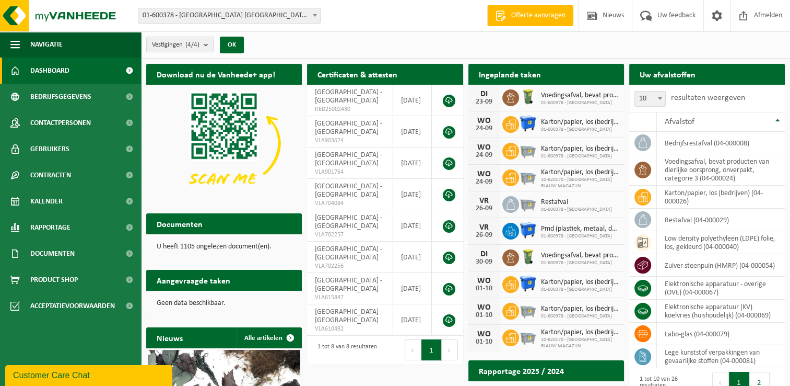 This screenshot has width=790, height=386. What do you see at coordinates (350, 266) in the screenshot?
I see `span: VLA702256` at bounding box center [350, 266].